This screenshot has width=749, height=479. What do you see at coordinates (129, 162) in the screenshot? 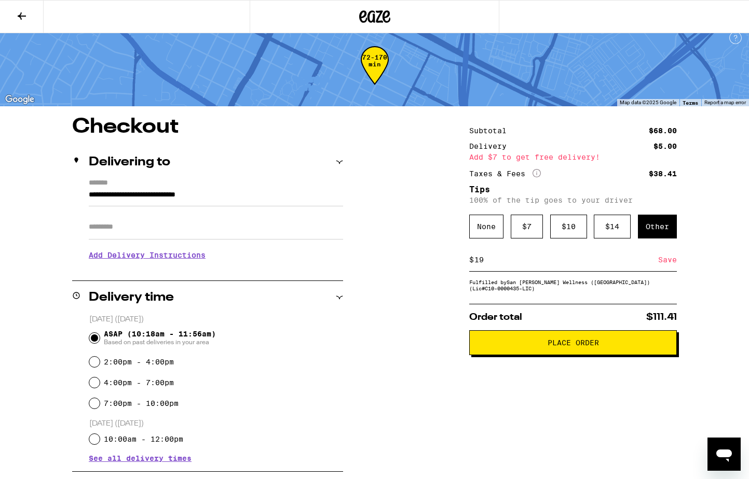
I see `h2: Delivering to` at bounding box center [129, 162].